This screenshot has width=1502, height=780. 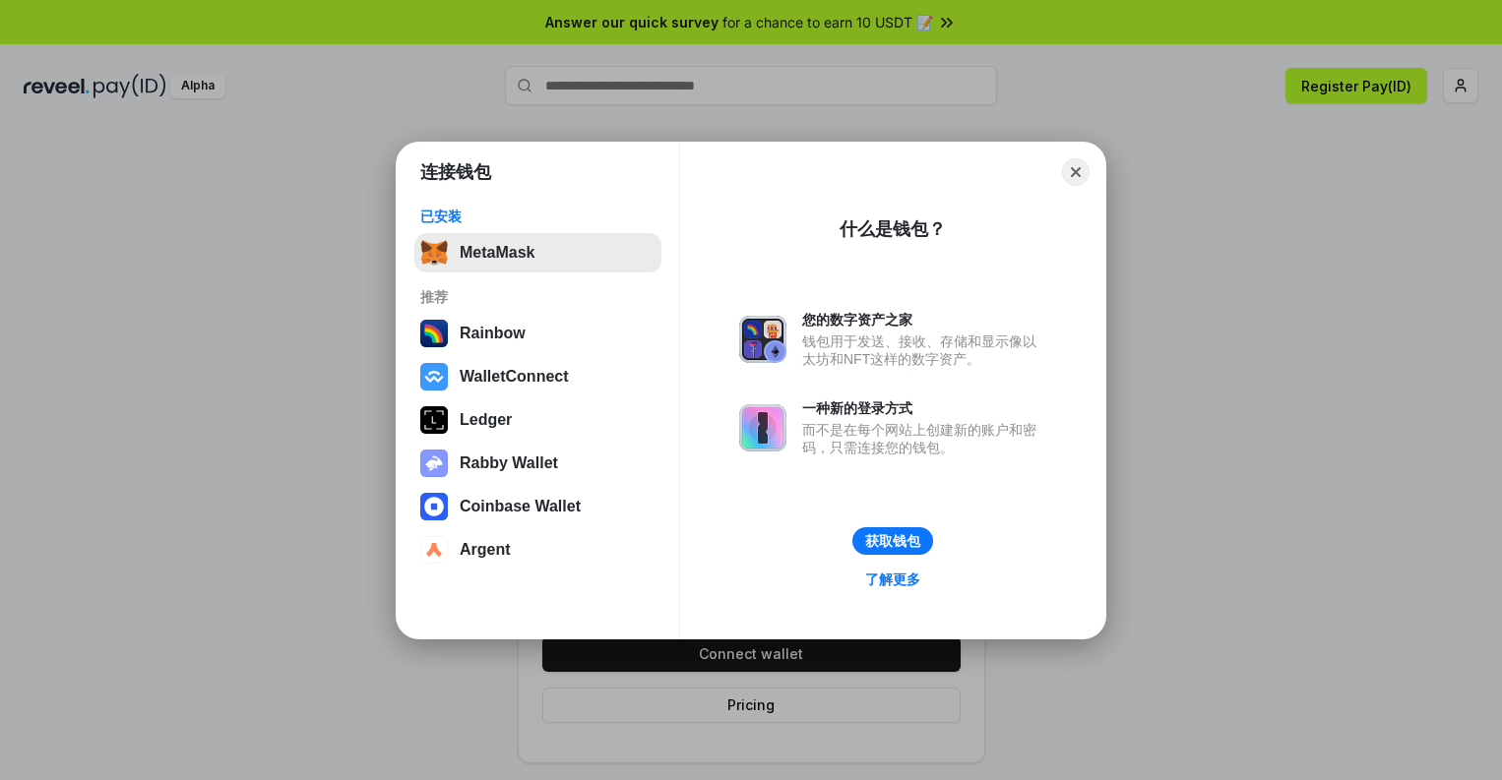 What do you see at coordinates (893, 580) in the screenshot?
I see `div: 了解更多` at bounding box center [893, 580].